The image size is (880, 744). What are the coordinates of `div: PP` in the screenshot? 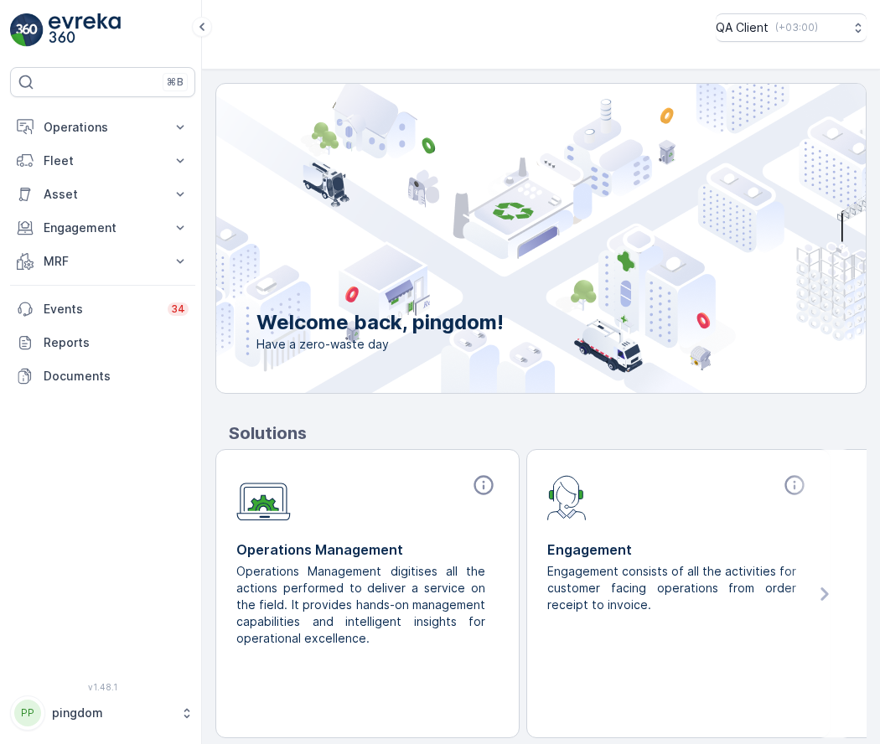 It's located at (28, 713).